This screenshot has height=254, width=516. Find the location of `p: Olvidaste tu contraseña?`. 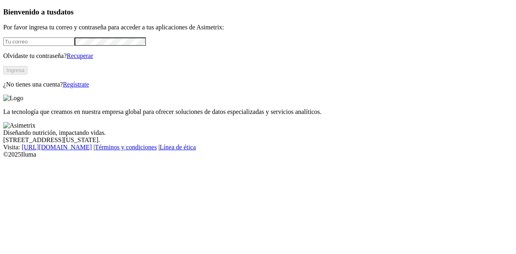

p: Olvidaste tu contraseña? is located at coordinates (258, 56).